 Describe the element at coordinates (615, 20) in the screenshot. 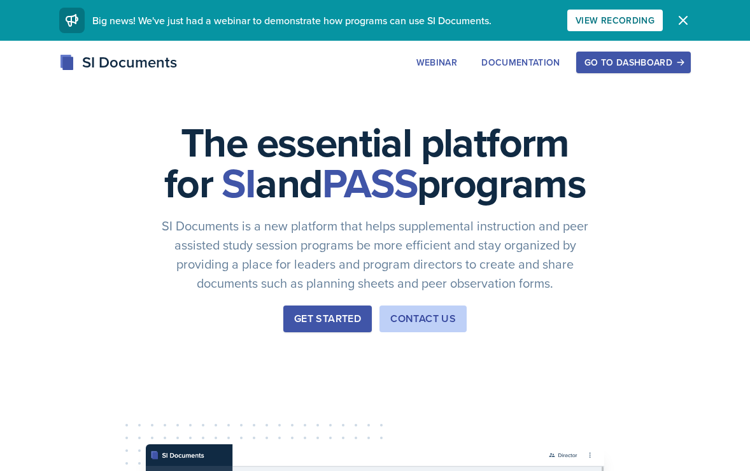

I see `button: View Recording` at that location.